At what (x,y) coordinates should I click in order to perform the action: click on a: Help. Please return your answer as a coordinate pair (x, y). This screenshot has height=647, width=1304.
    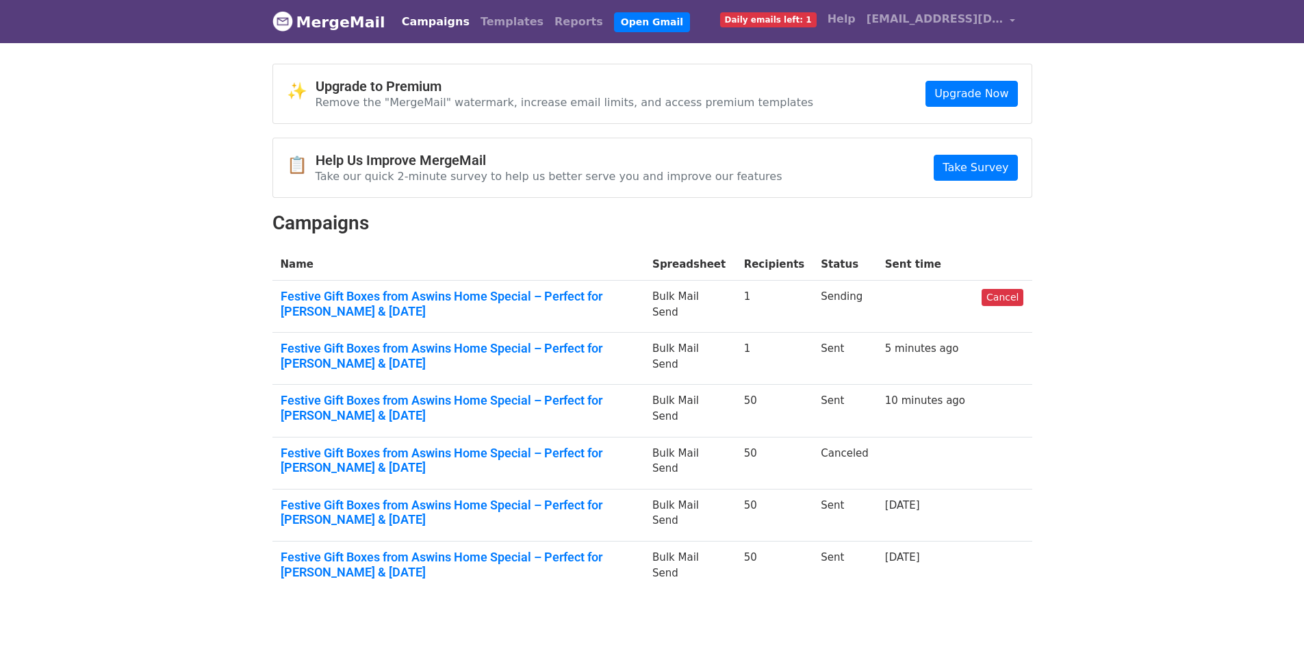
    Looking at the image, I should click on (842, 19).